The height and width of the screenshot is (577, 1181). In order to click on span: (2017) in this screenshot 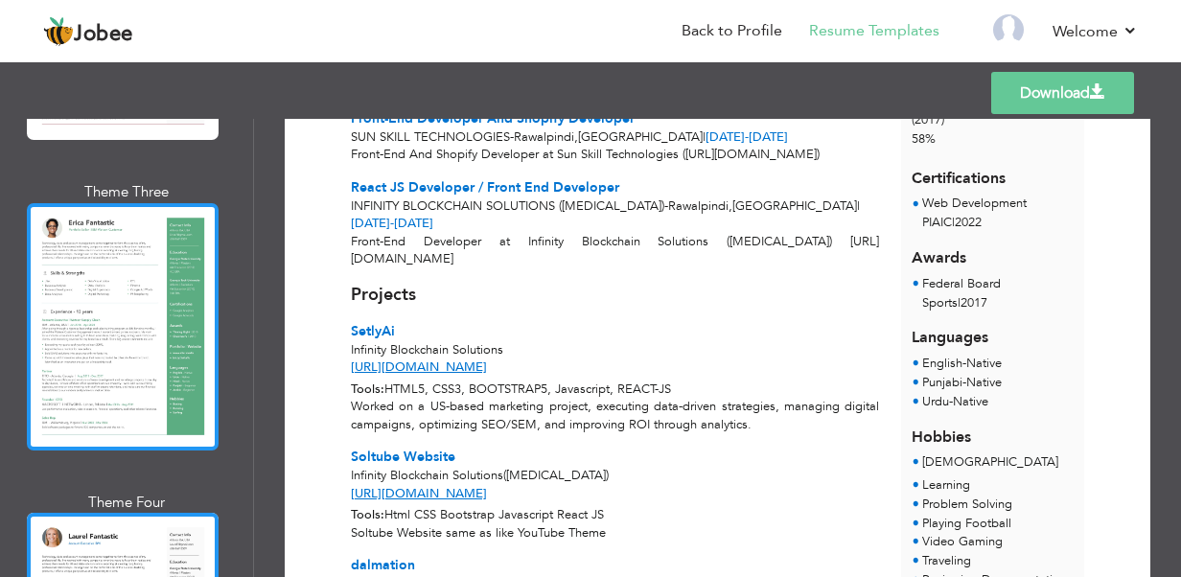, I will do `click(928, 120)`.